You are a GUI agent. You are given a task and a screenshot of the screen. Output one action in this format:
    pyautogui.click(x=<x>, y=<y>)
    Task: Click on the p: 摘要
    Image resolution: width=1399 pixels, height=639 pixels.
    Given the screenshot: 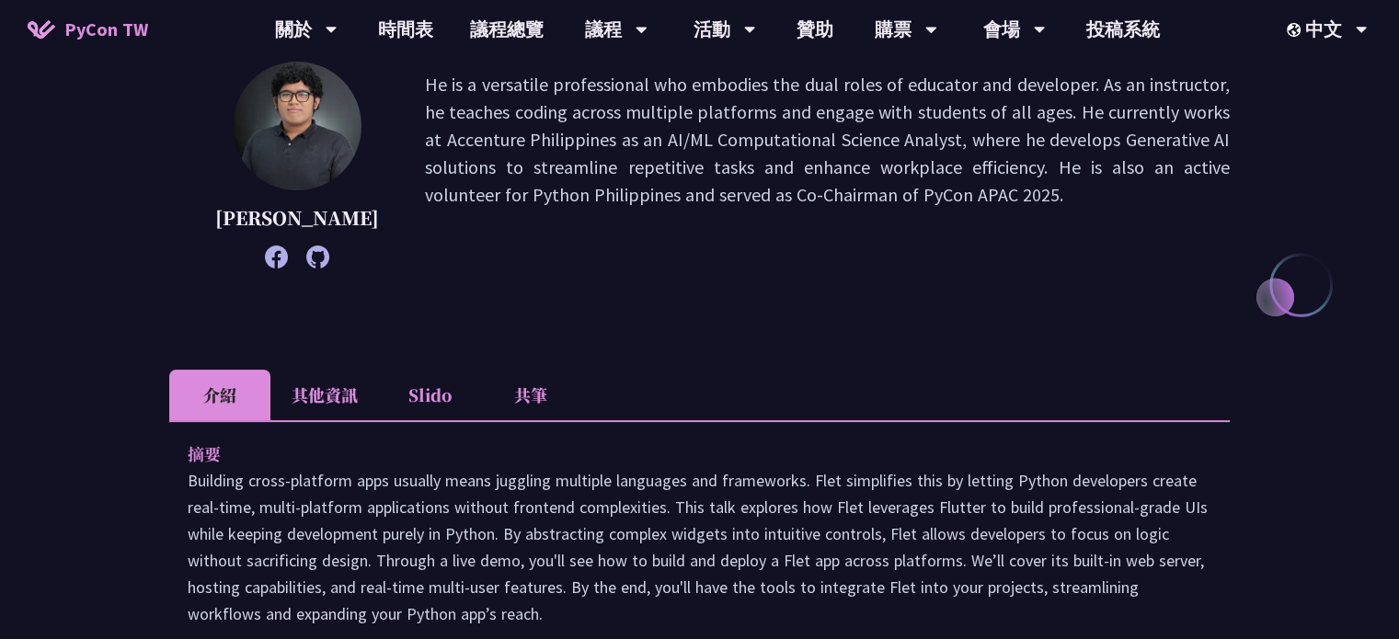 What is the action you would take?
    pyautogui.click(x=681, y=454)
    